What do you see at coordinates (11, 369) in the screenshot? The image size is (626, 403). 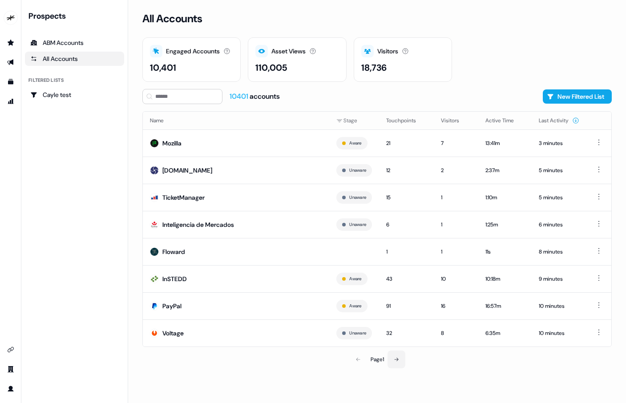 I see `a: Go to team` at bounding box center [11, 369].